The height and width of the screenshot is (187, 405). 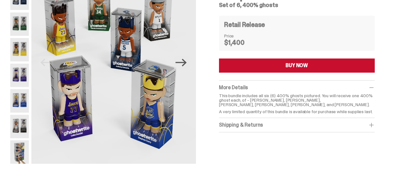 I want to click on img: NBA-400-HG-Steph.png, so click(x=20, y=101).